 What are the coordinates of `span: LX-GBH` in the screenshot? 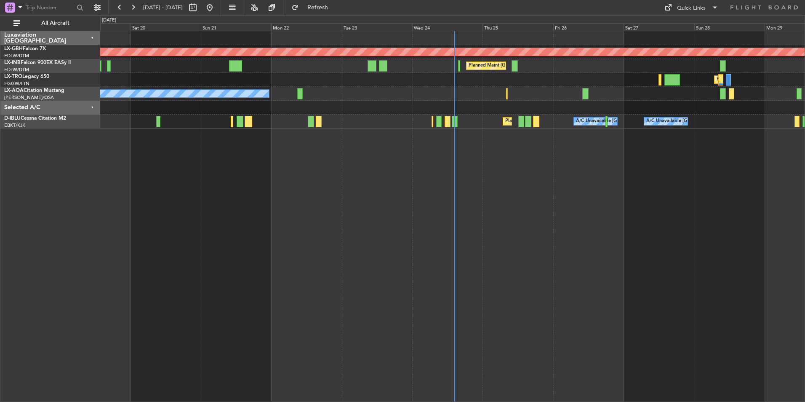 It's located at (13, 49).